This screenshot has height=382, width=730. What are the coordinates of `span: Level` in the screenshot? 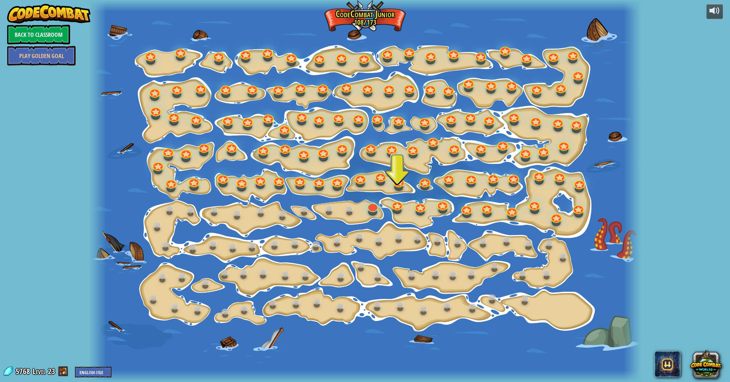 It's located at (39, 371).